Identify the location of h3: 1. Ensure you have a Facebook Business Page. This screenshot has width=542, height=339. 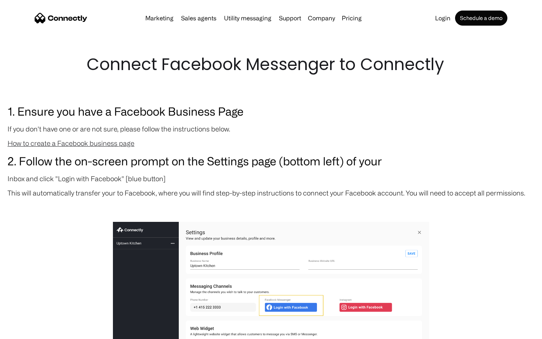
(271, 111).